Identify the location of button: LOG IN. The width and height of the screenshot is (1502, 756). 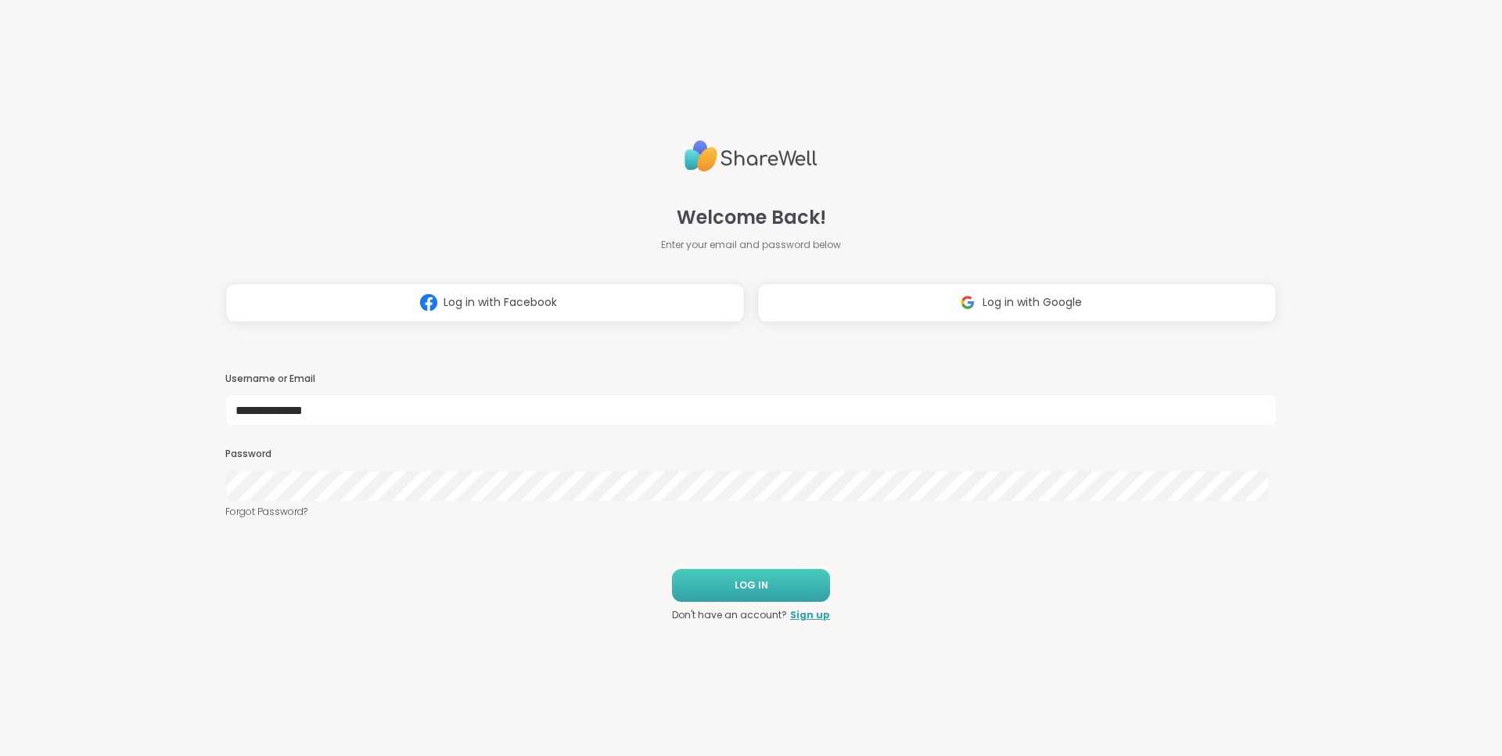
(751, 585).